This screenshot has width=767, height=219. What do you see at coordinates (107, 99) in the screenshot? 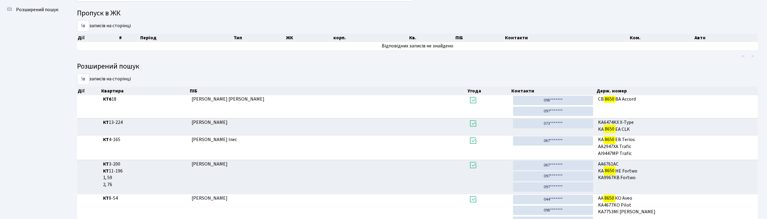
I see `b: КТ6` at bounding box center [107, 99].